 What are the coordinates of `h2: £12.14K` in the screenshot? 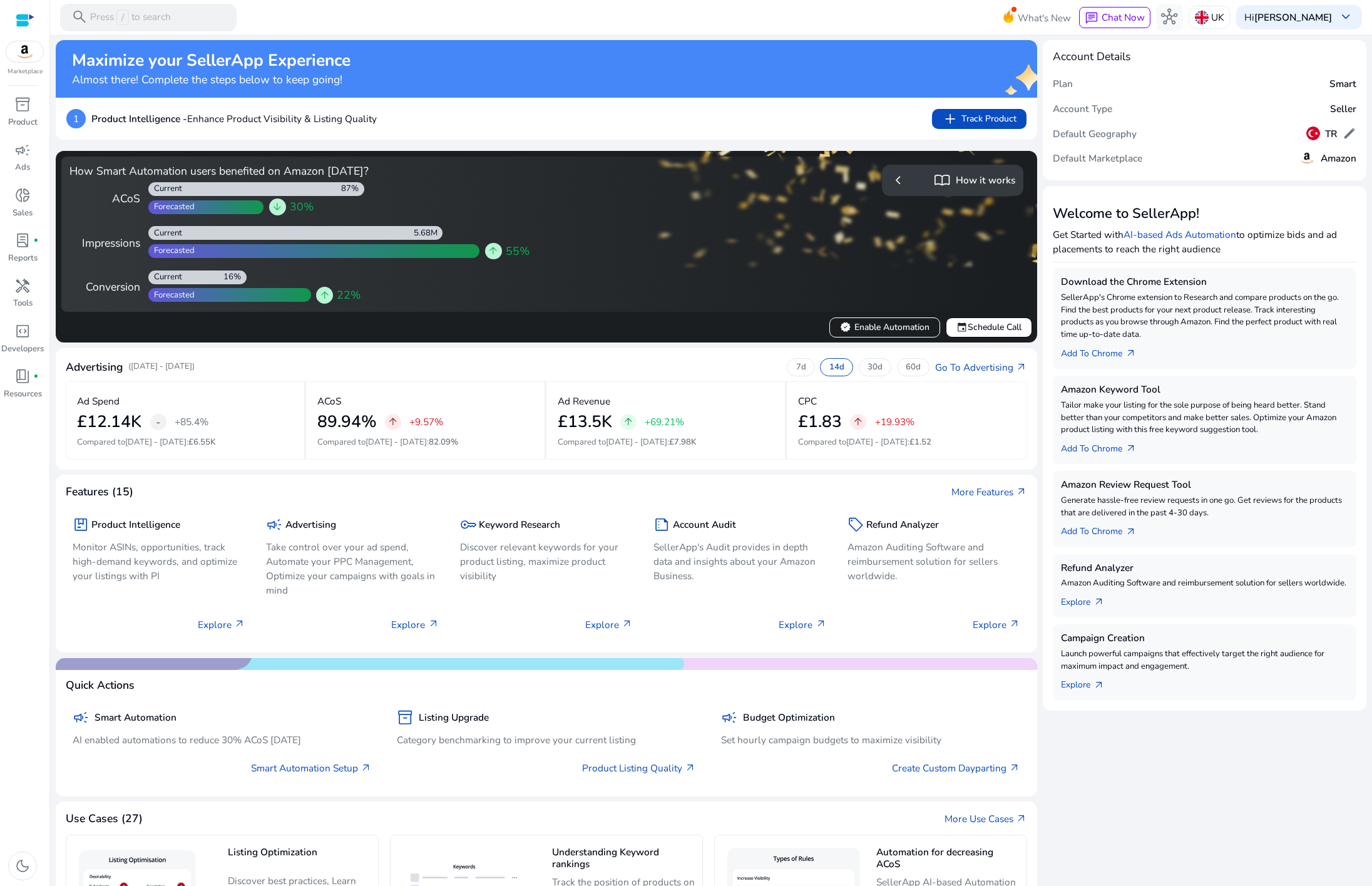 It's located at (109, 422).